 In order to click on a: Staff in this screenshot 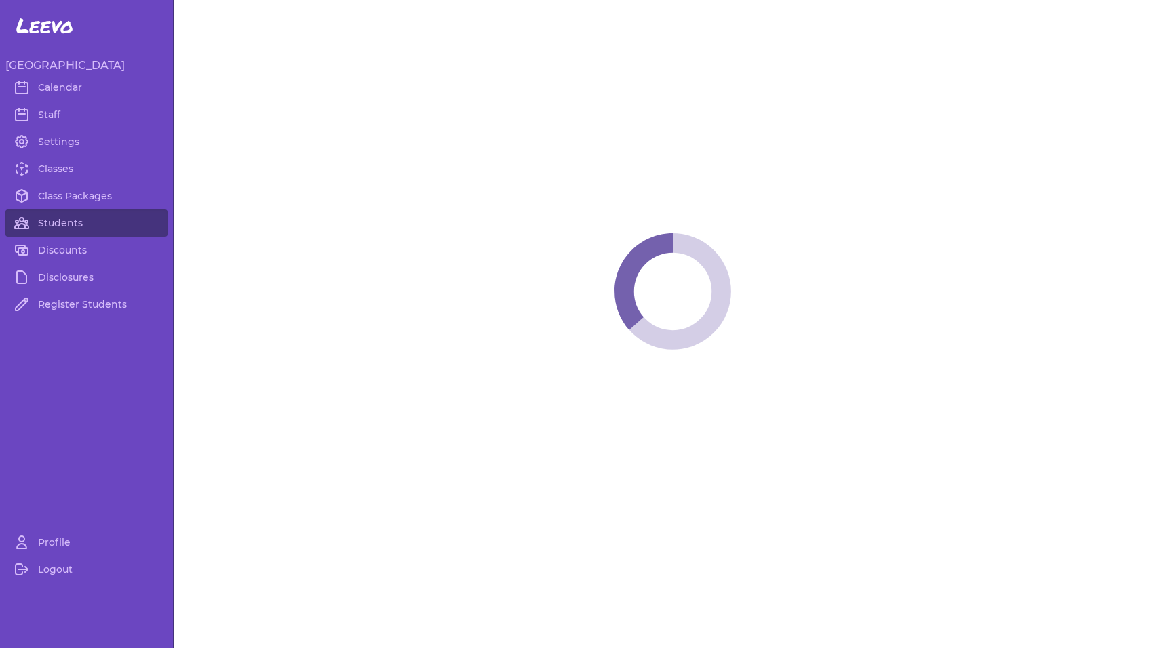, I will do `click(86, 115)`.